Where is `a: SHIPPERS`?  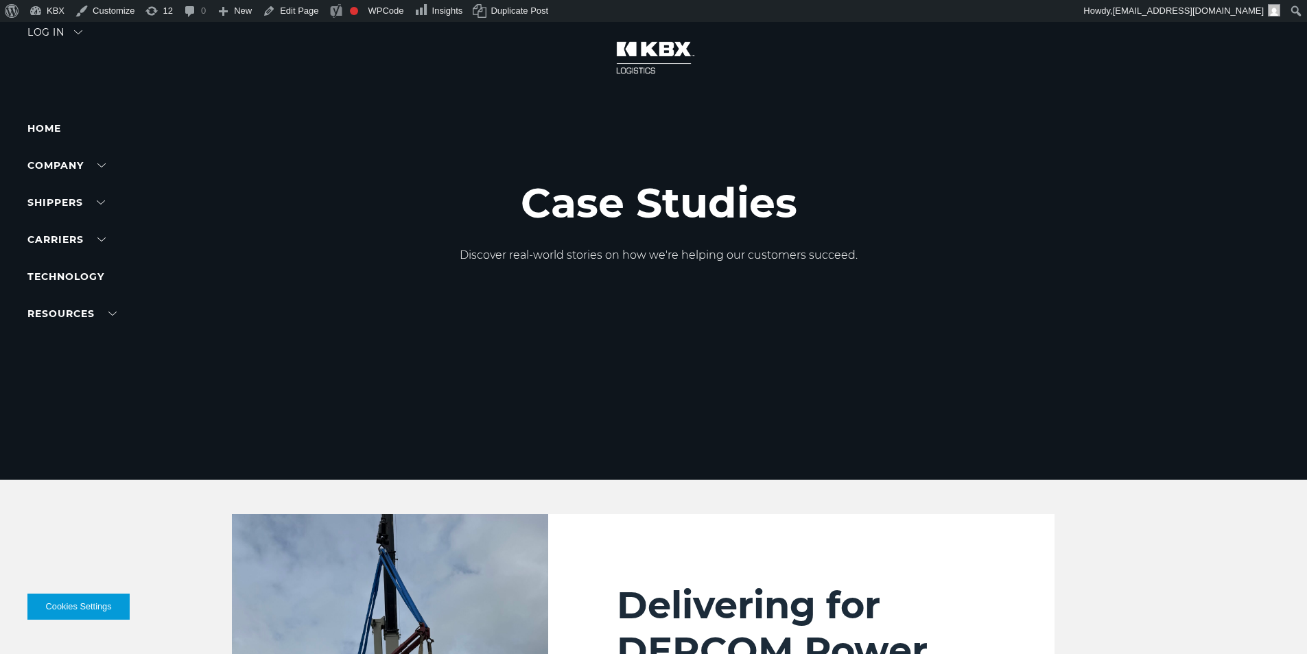
a: SHIPPERS is located at coordinates (66, 202).